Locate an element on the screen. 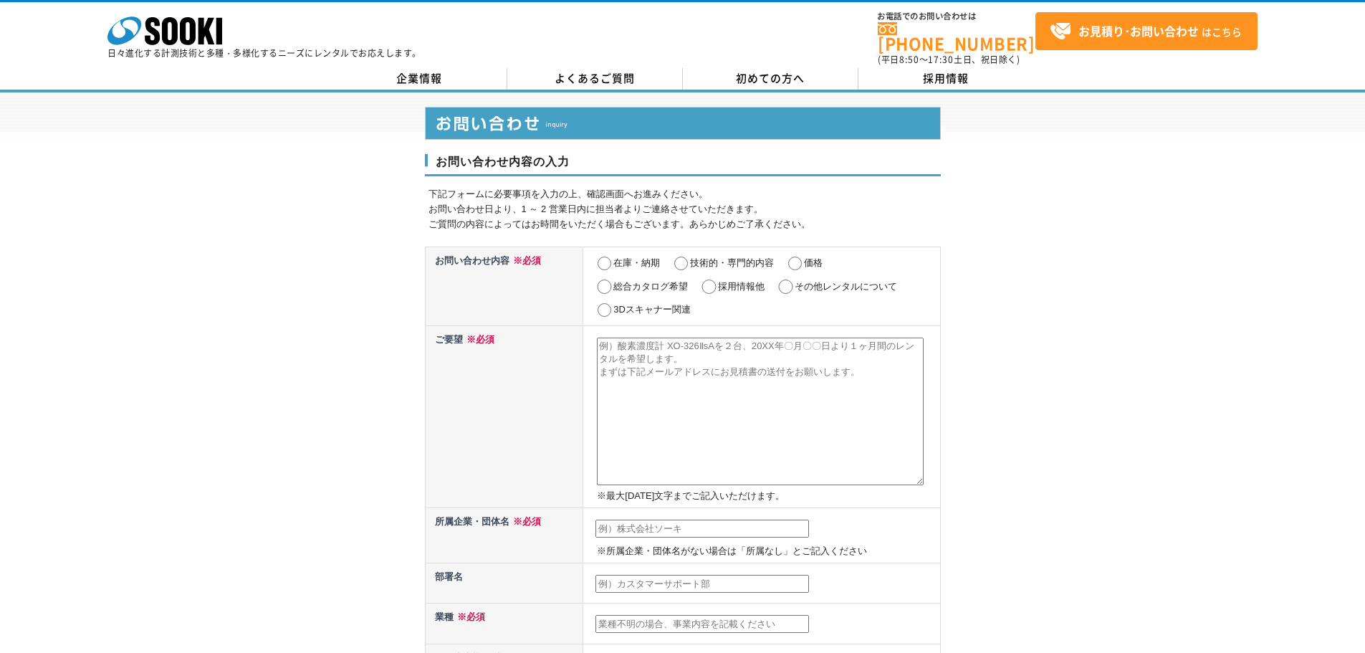  a: お見積り･お問い合わせはこちら is located at coordinates (1147, 31).